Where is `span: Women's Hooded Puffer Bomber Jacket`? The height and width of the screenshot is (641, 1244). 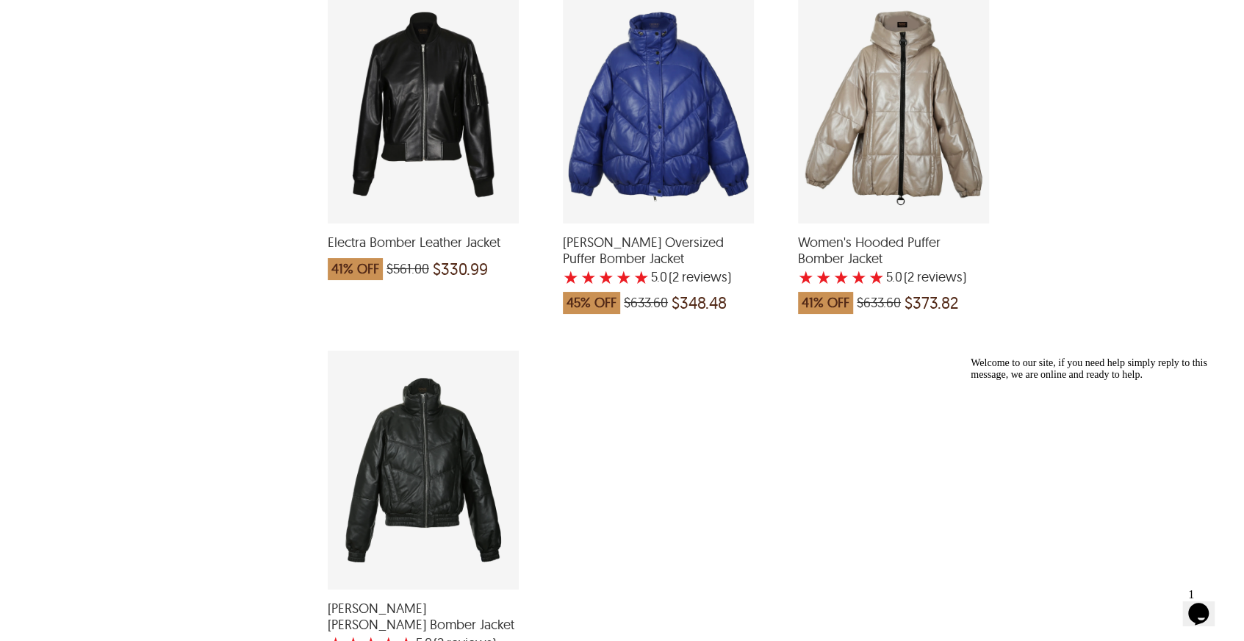 span: Women's Hooded Puffer Bomber Jacket is located at coordinates (893, 250).